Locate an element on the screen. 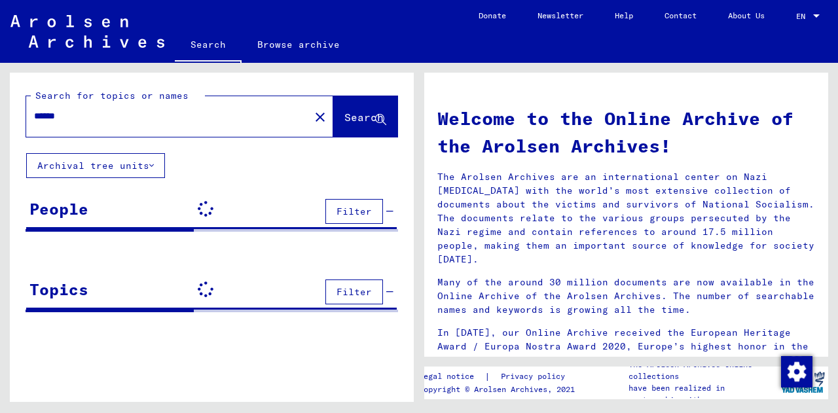 This screenshot has height=413, width=838. div: People is located at coordinates (59, 209).